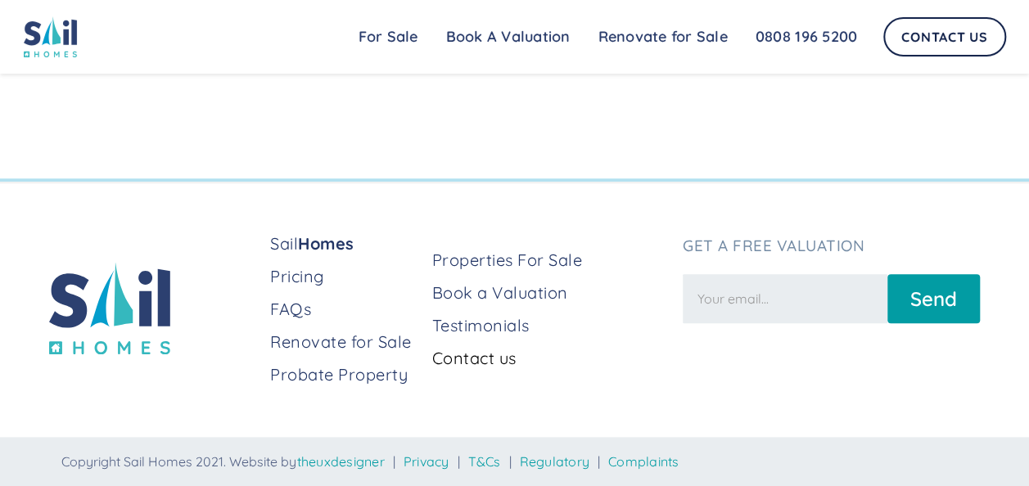  What do you see at coordinates (551, 326) in the screenshot?
I see `a: Testimonials` at bounding box center [551, 326].